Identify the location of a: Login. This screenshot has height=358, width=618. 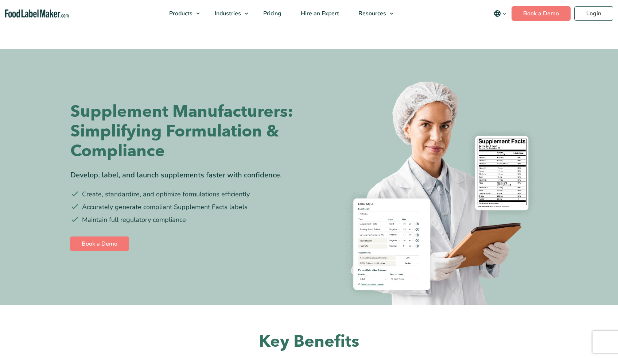
(594, 13).